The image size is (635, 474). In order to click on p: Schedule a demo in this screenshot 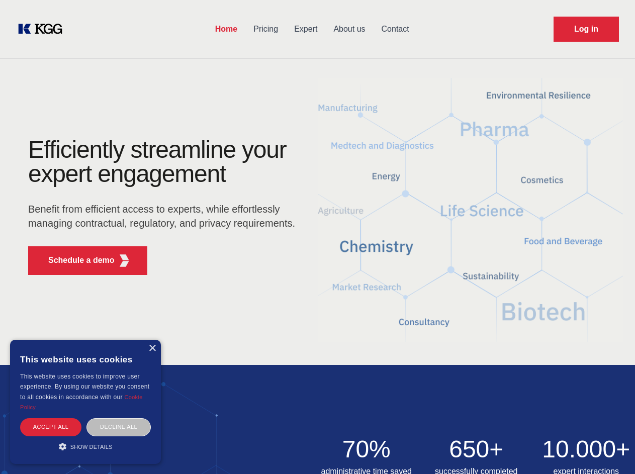, I will do `click(81, 260)`.